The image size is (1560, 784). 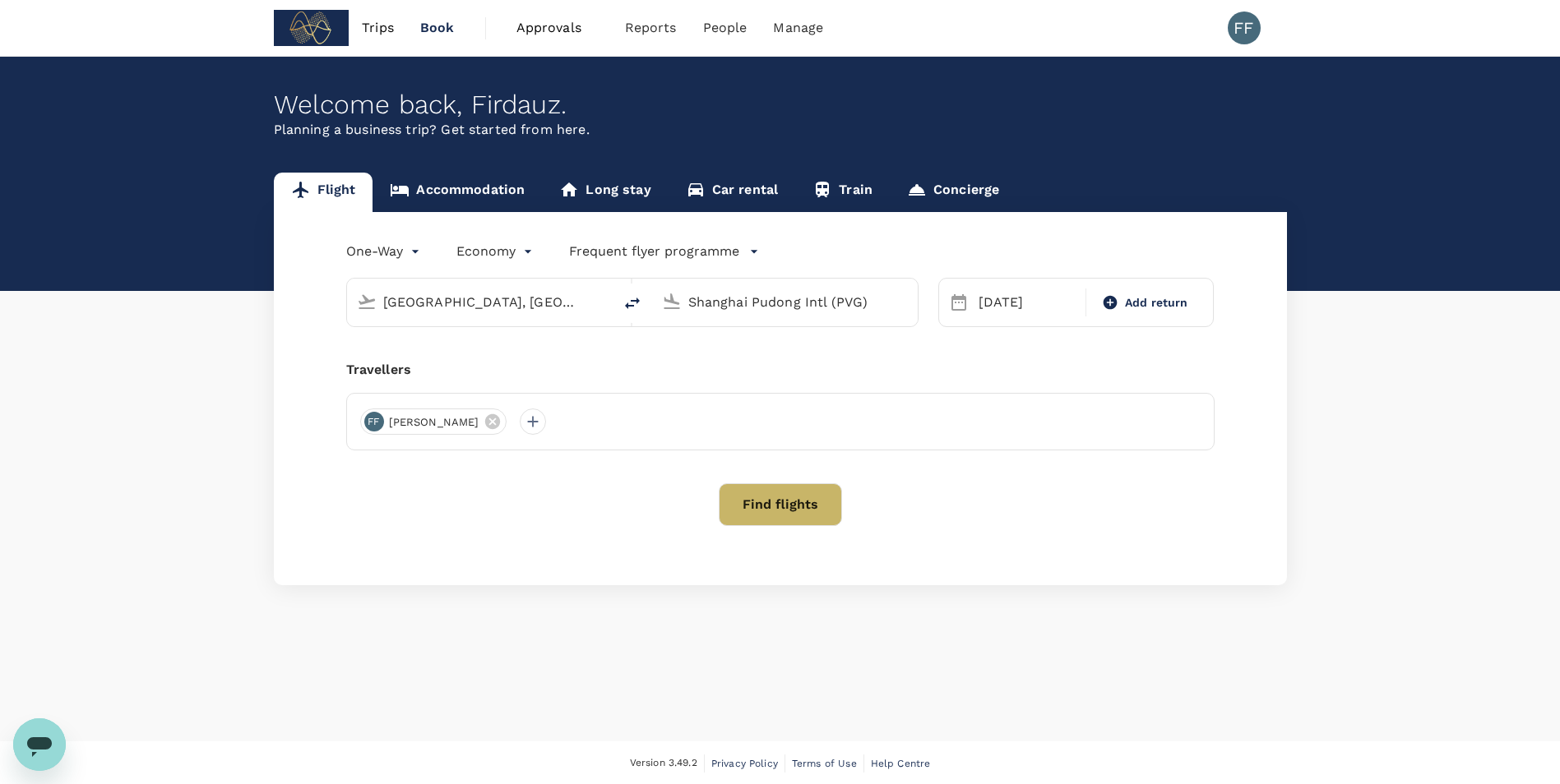 What do you see at coordinates (632, 303) in the screenshot?
I see `button: delete` at bounding box center [632, 303].